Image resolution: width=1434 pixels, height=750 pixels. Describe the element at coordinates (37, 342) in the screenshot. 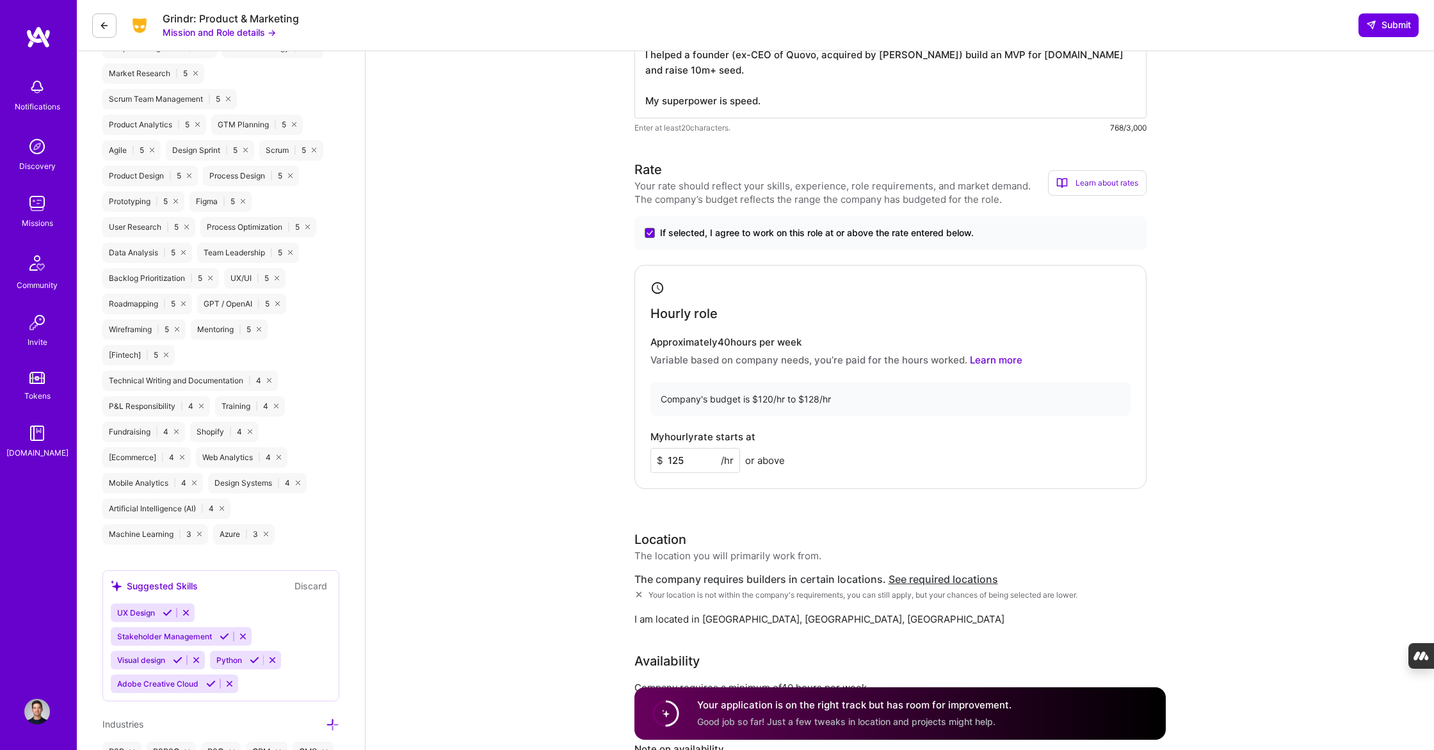

I see `div: Invite` at that location.